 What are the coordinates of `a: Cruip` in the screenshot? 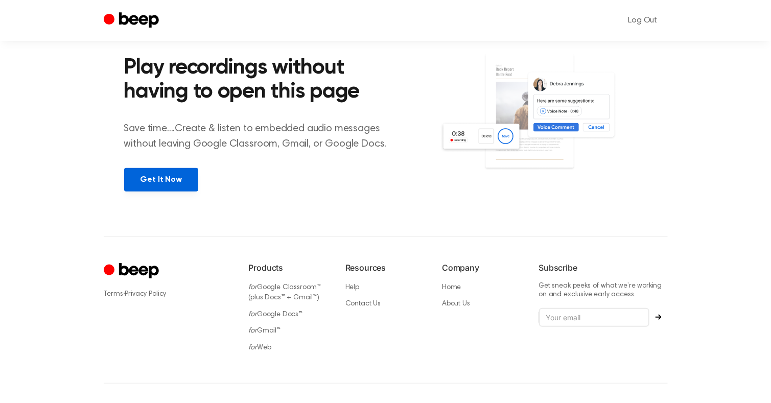 It's located at (132, 271).